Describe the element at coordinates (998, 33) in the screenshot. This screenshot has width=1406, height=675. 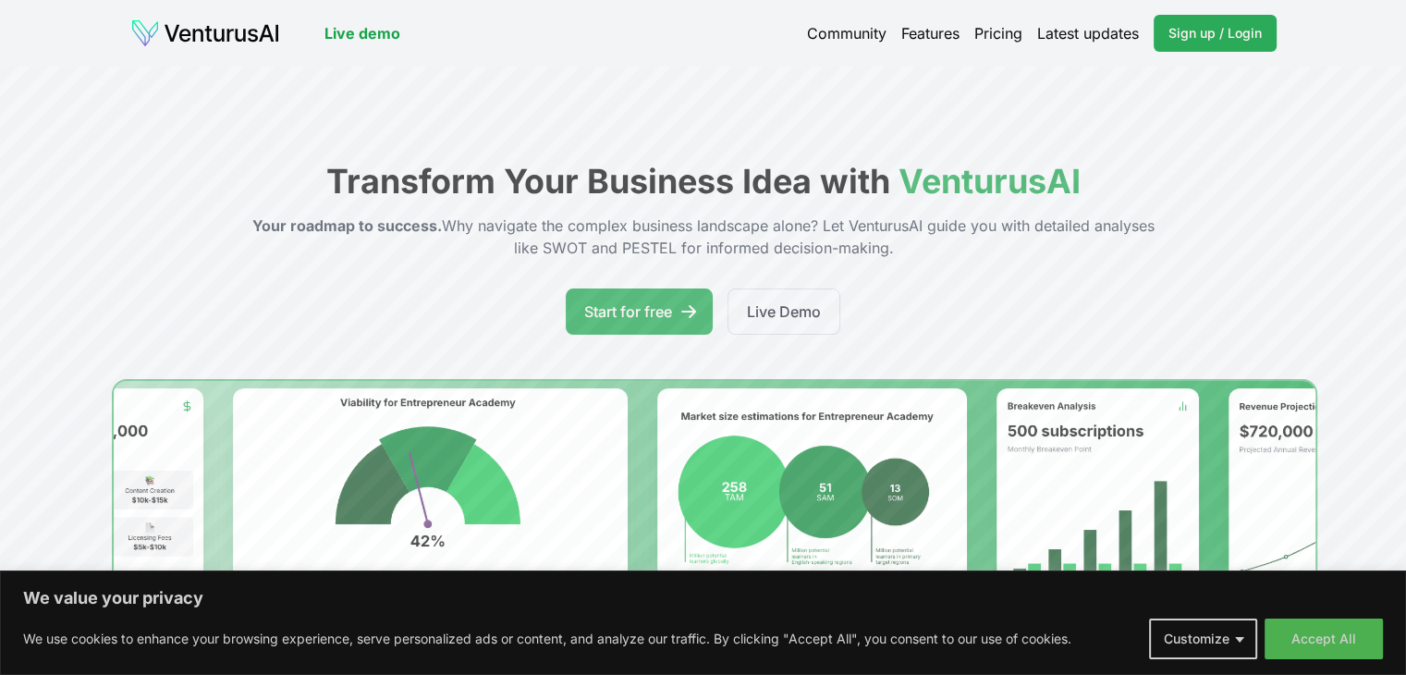
I see `a: Pricing` at that location.